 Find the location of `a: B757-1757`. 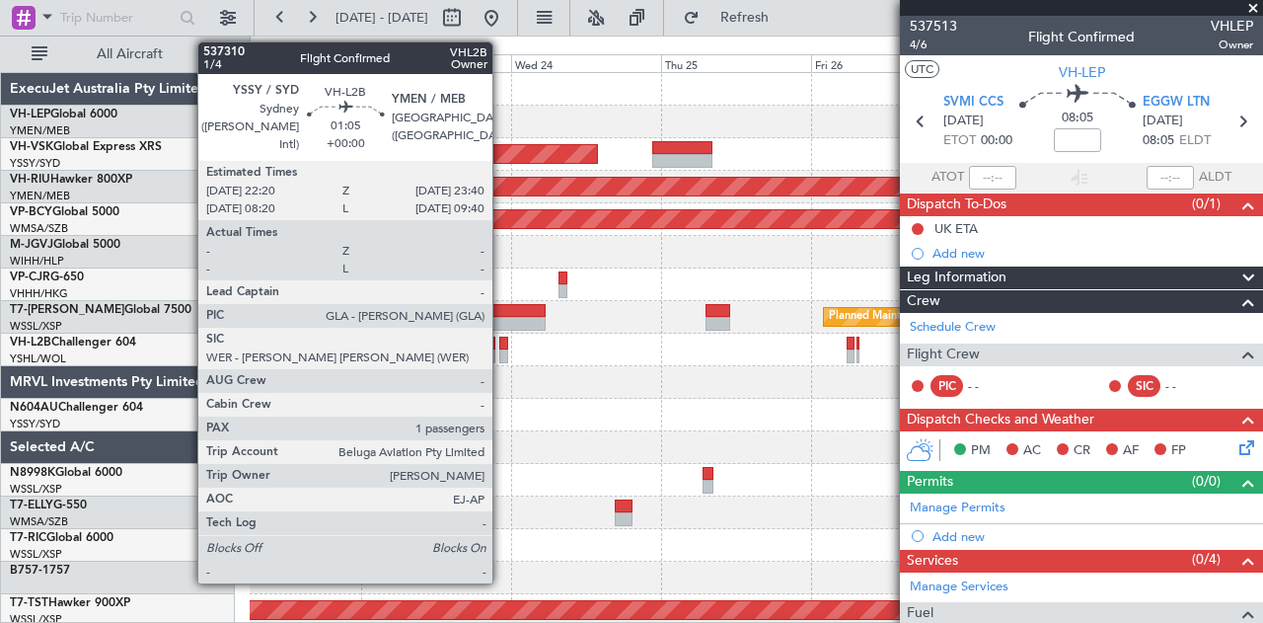

a: B757-1757 is located at coordinates (39, 570).